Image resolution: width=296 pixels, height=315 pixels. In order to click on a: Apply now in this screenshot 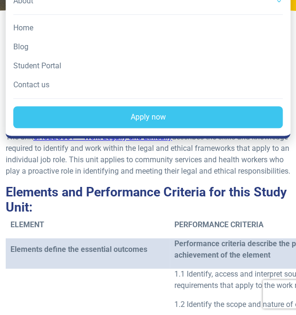, I will do `click(148, 117)`.